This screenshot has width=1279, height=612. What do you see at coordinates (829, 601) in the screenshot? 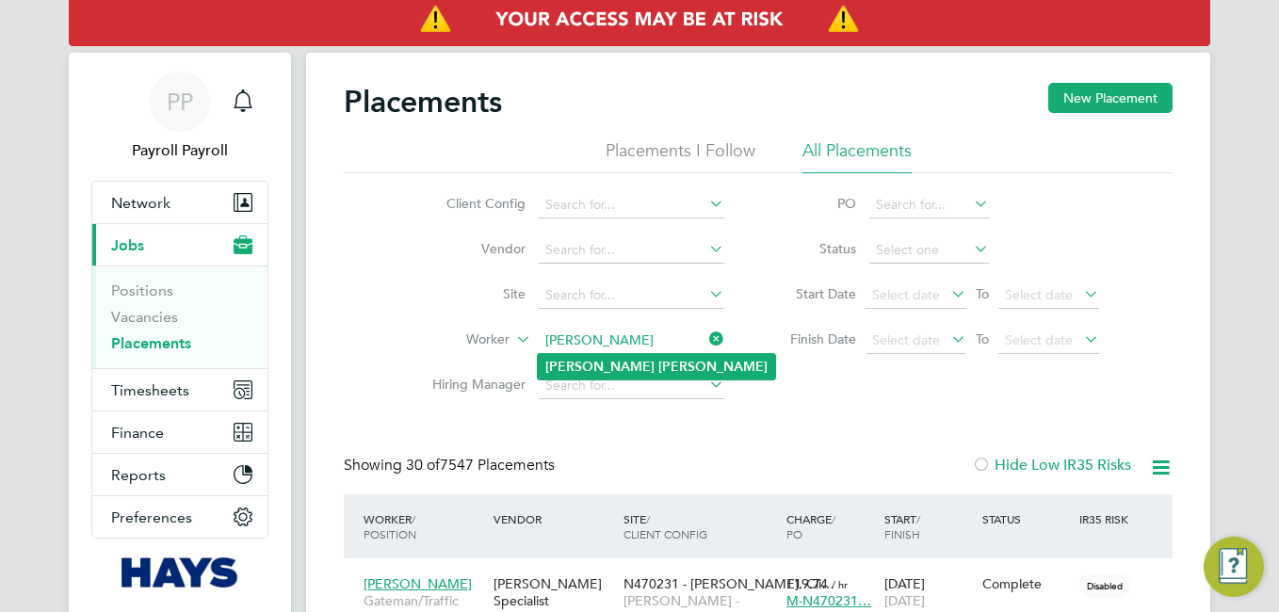
I see `span: M-N470231…` at bounding box center [829, 601].